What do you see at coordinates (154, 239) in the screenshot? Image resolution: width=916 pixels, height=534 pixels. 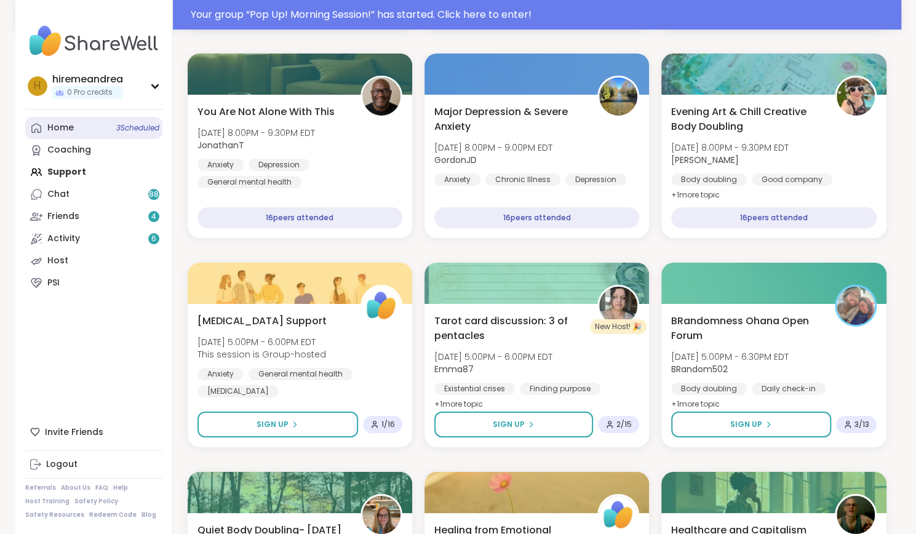 I see `span: 6` at bounding box center [154, 239].